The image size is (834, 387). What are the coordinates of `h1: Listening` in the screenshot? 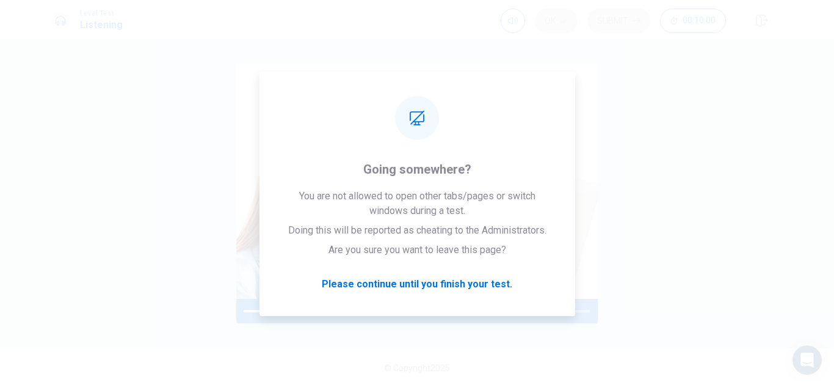 It's located at (101, 25).